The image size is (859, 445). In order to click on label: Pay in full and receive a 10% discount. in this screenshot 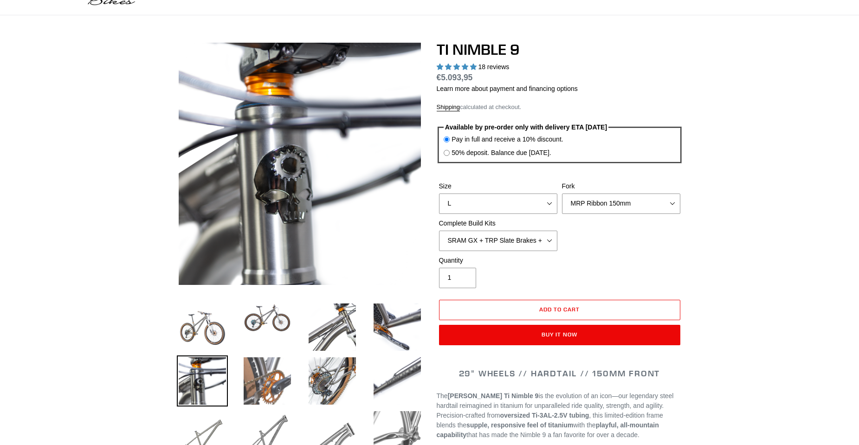, I will do `click(507, 139)`.